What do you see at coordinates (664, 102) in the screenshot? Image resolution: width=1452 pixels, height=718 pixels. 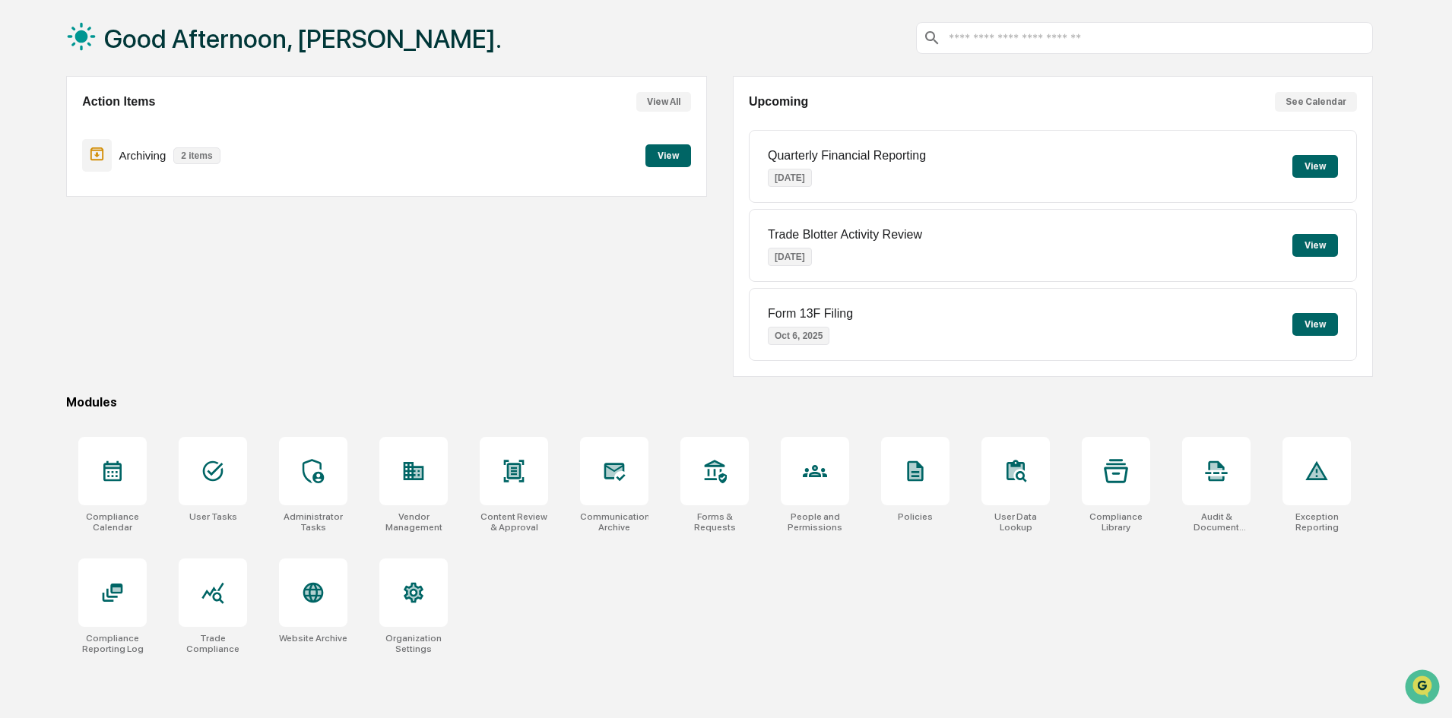 I see `a: View All` at bounding box center [664, 102].